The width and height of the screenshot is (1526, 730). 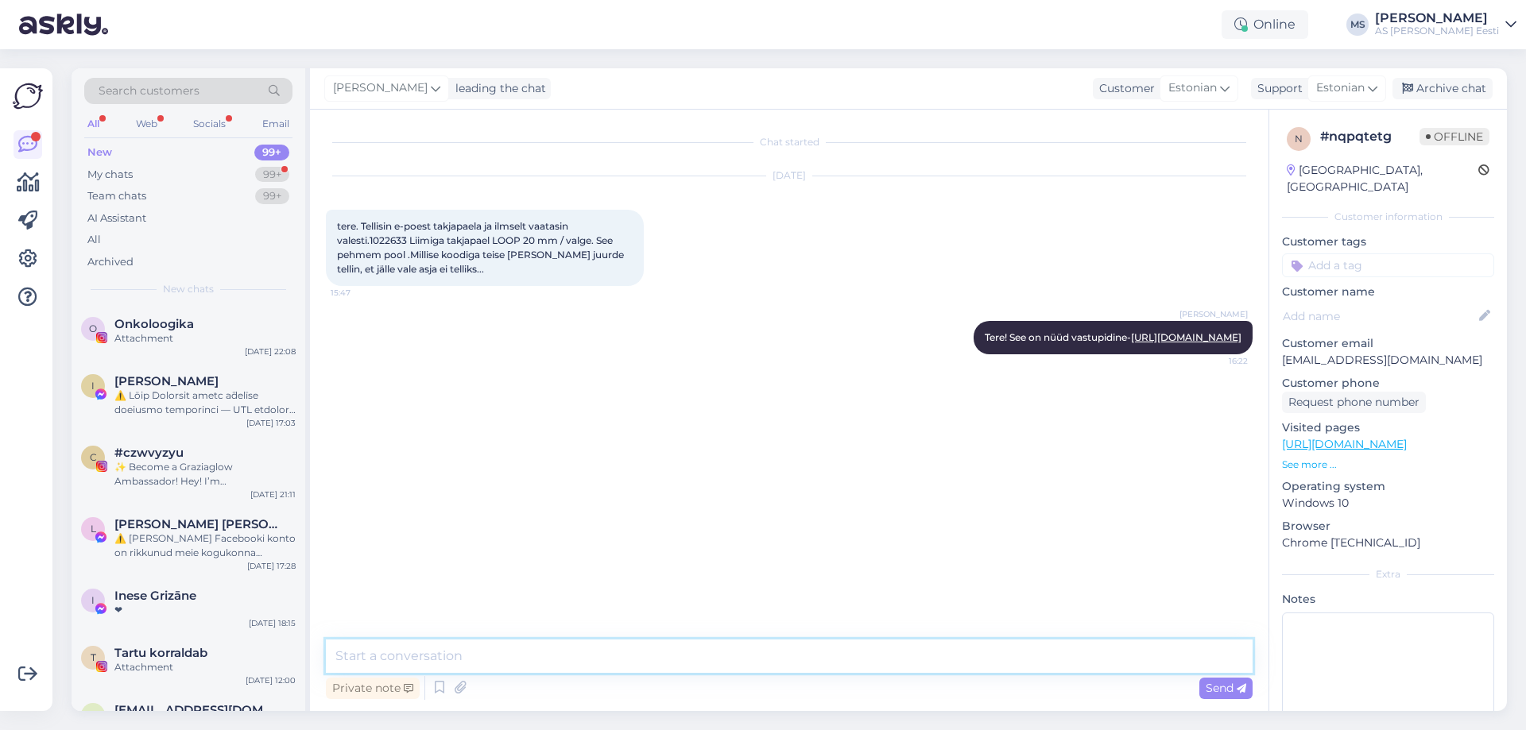 What do you see at coordinates (110, 262) in the screenshot?
I see `div: Archived` at bounding box center [110, 262].